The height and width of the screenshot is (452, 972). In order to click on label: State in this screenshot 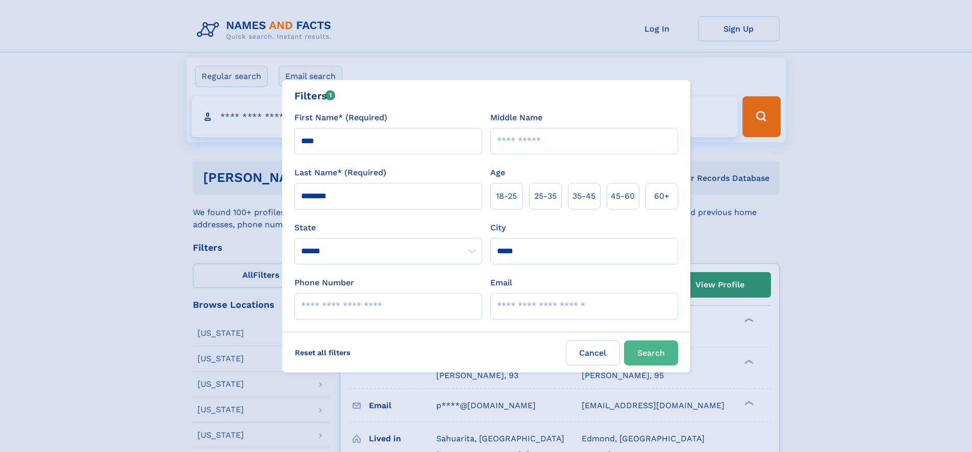, I will do `click(388, 228)`.